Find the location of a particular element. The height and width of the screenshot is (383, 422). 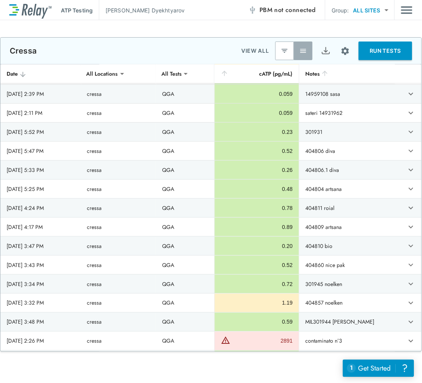

td: 404806 diva is located at coordinates (347, 151).